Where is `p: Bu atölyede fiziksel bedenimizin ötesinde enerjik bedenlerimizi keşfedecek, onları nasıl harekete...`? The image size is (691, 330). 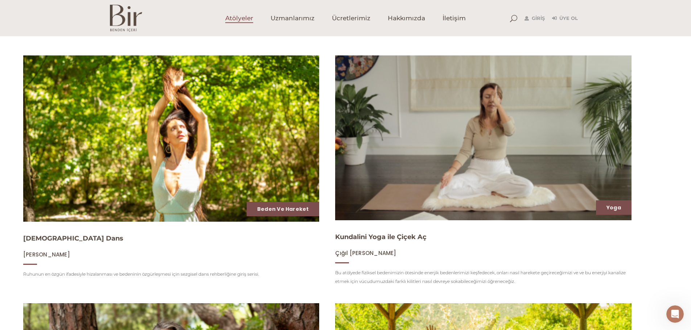 p: Bu atölyede fiziksel bedenimizin ötesinde enerjik bedenlerimizi keşfedecek, onları nasıl harekete... is located at coordinates (483, 277).